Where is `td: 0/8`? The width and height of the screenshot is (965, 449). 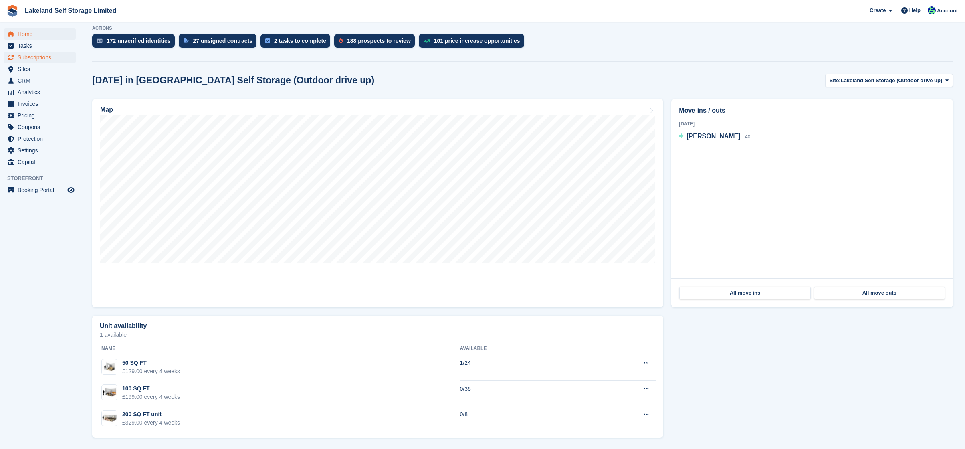
td: 0/8 is located at coordinates (520, 418).